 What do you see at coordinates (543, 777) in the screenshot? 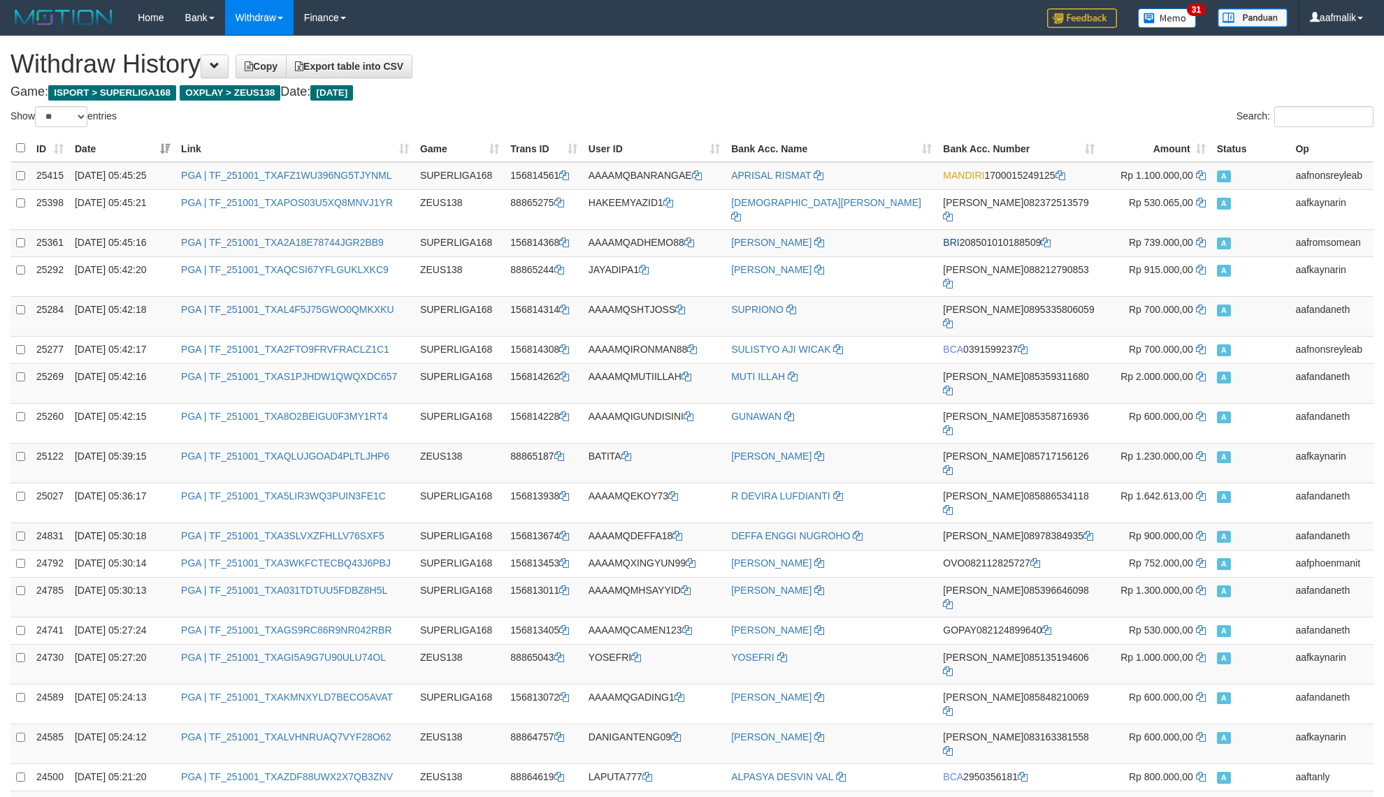
I see `td: 88864619` at bounding box center [543, 777].